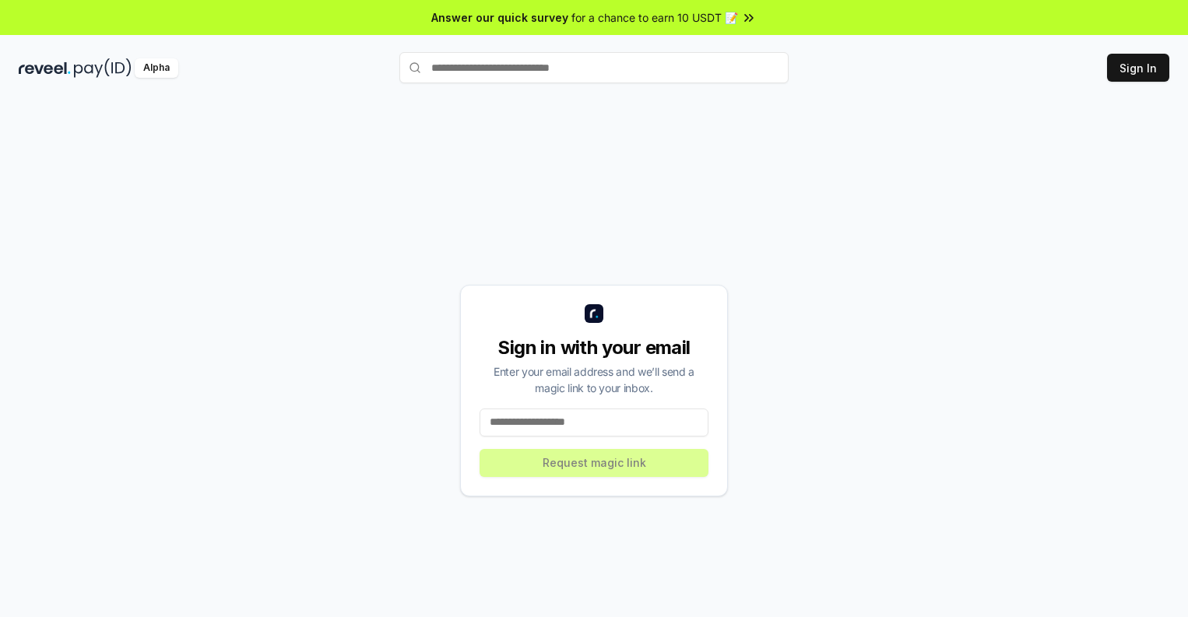 The image size is (1188, 617). I want to click on img: reveel_dark, so click(44, 68).